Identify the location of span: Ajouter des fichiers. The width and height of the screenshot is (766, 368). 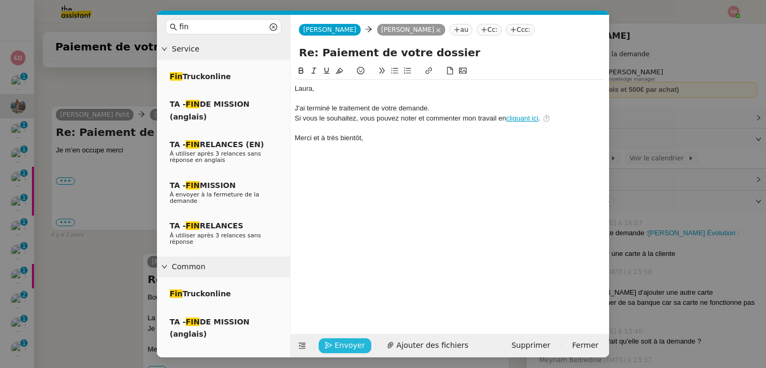
(432, 346).